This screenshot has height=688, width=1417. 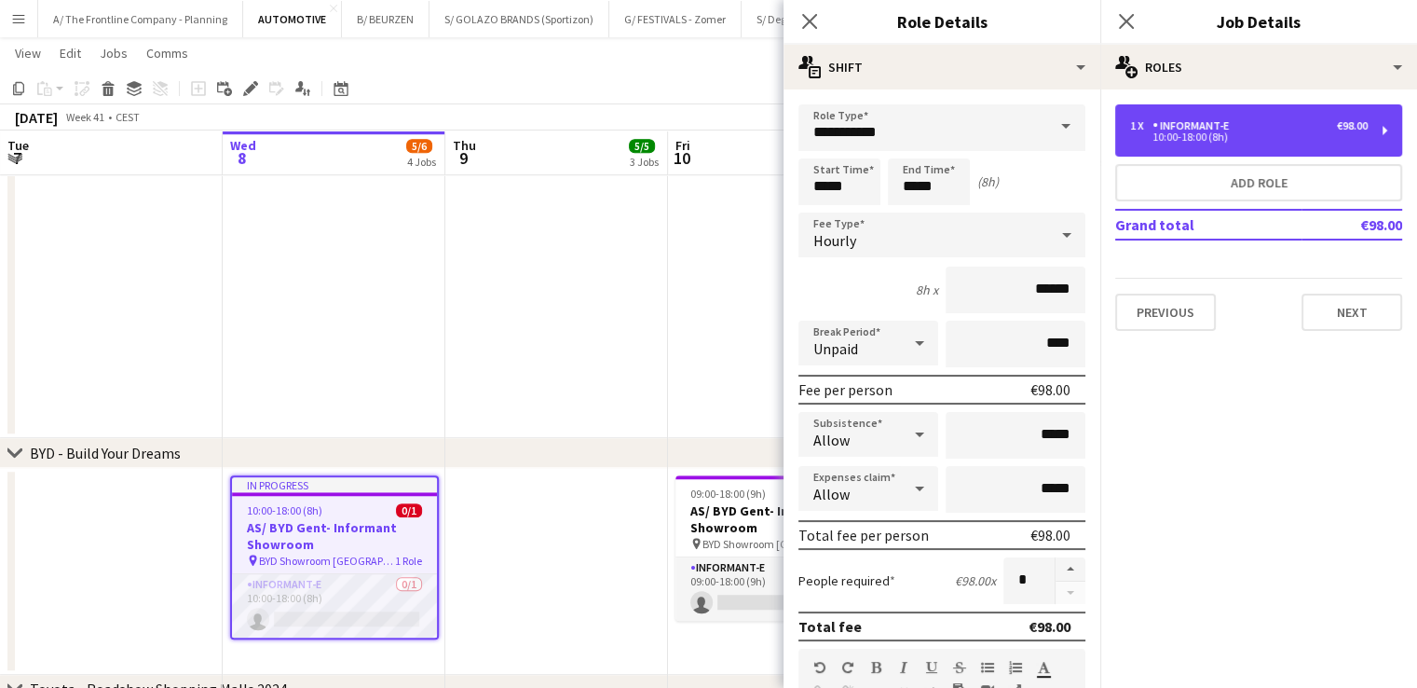 I want to click on div: 1 x, so click(x=1141, y=126).